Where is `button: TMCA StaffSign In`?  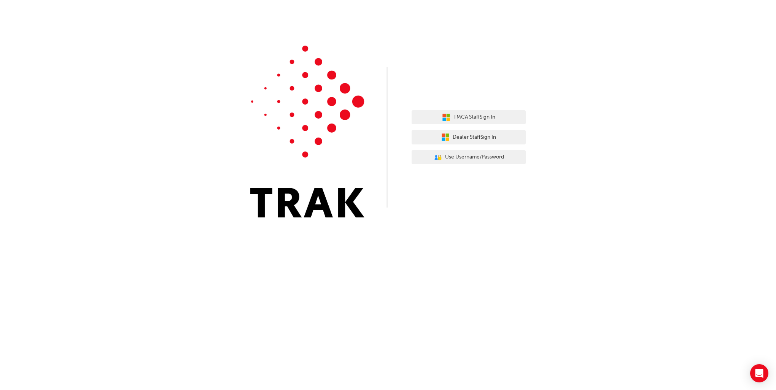 button: TMCA StaffSign In is located at coordinates (469, 118).